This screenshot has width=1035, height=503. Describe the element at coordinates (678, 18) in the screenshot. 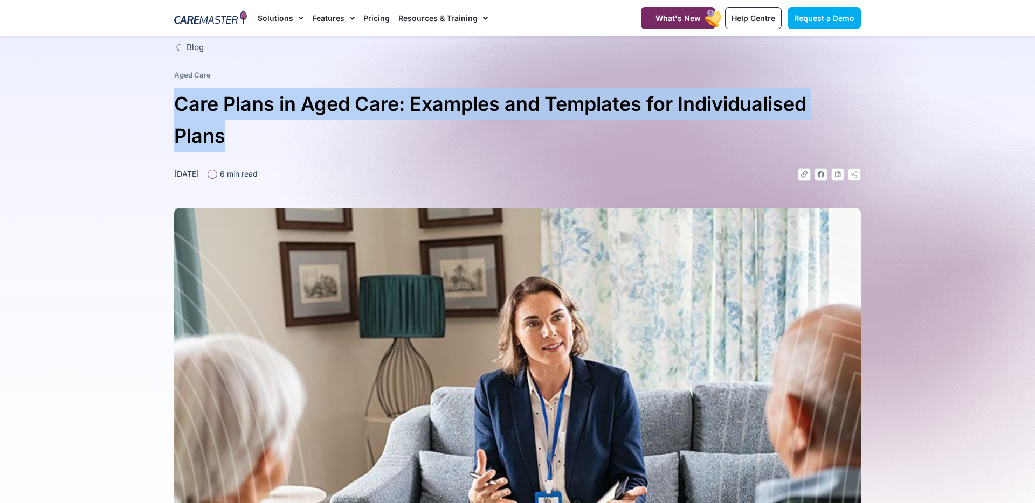

I see `span: What's New` at that location.